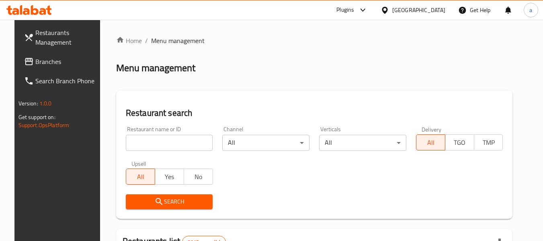  What do you see at coordinates (198, 176) in the screenshot?
I see `span: No` at bounding box center [198, 176].